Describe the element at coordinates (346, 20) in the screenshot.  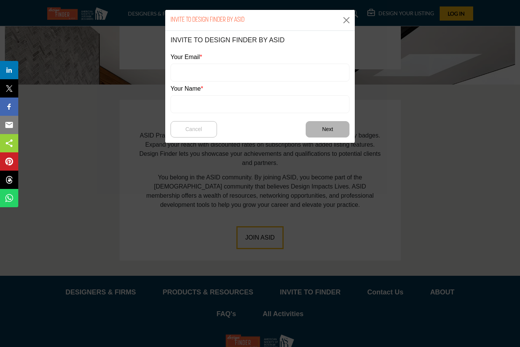
I see `button: Close` at that location.